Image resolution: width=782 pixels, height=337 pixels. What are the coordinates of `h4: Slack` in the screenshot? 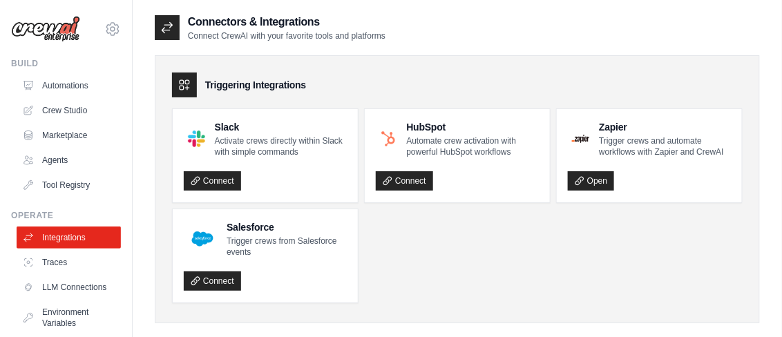 It's located at (280, 127).